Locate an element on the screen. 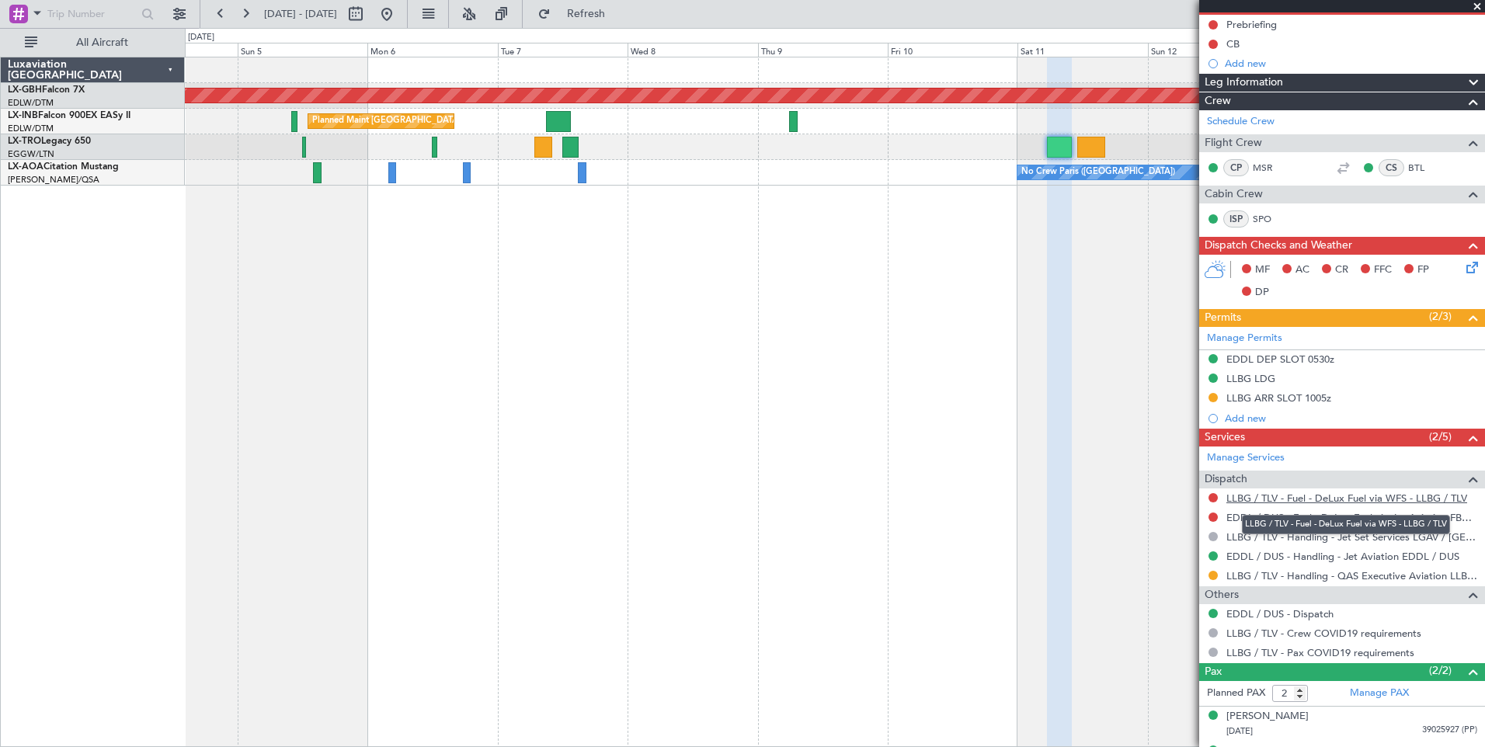  button: Refresh is located at coordinates (577, 14).